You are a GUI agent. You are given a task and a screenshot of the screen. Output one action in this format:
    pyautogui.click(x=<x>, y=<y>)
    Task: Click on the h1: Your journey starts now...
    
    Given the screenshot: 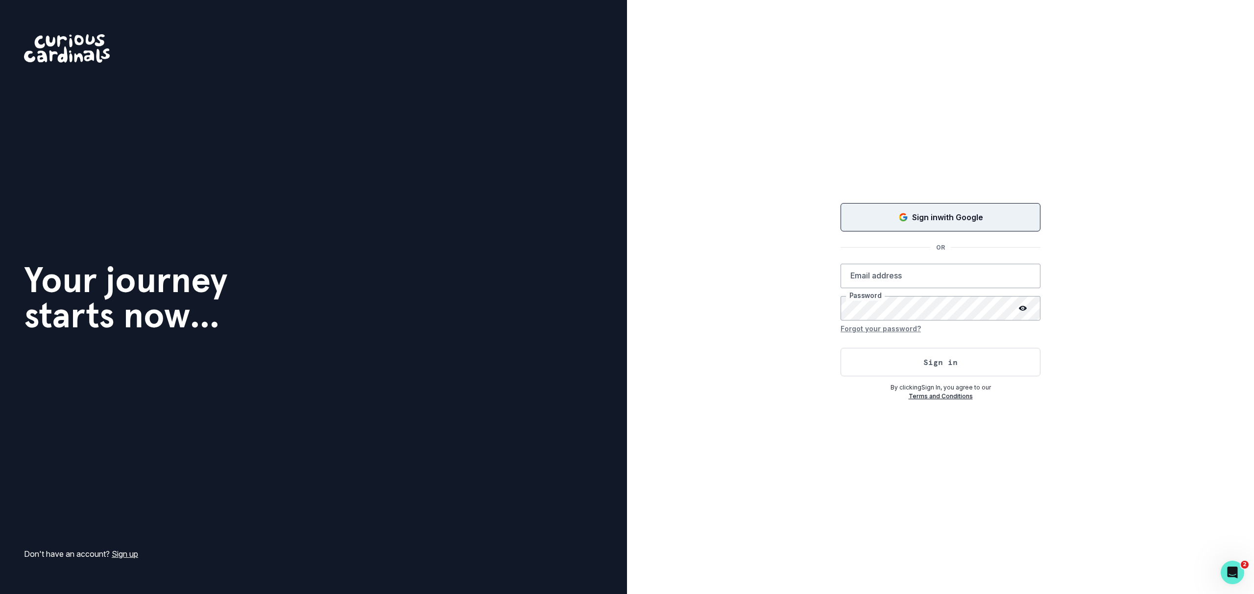 What is the action you would take?
    pyautogui.click(x=126, y=298)
    